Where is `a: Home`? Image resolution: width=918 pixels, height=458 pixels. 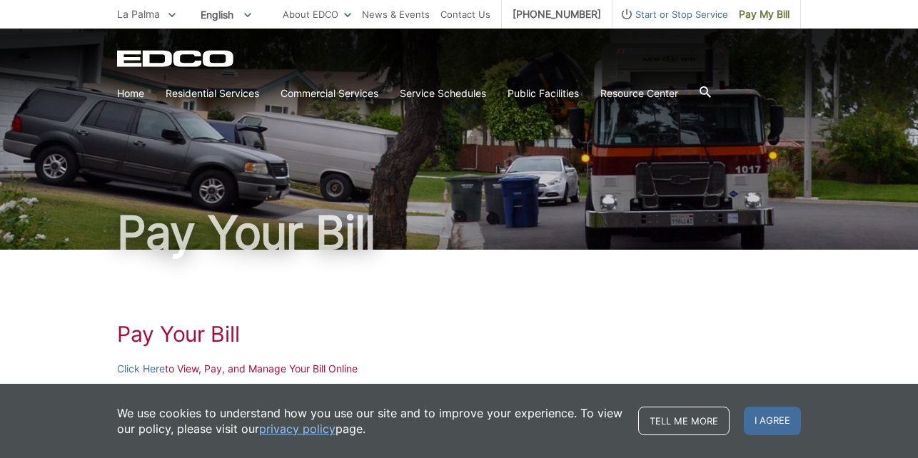 a: Home is located at coordinates (131, 94).